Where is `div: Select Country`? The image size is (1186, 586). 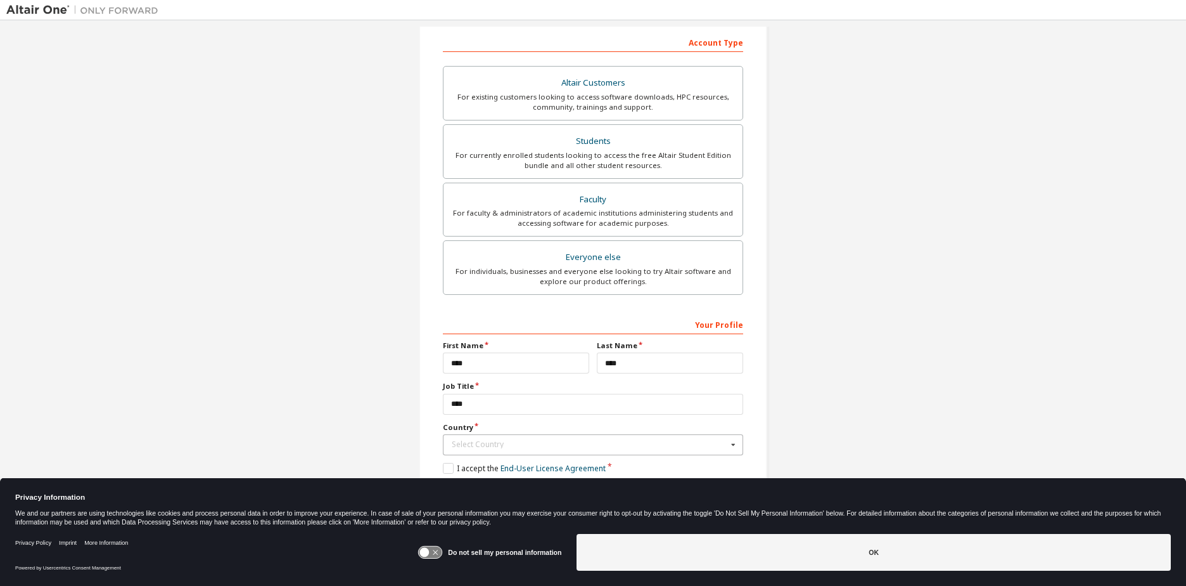
div: Select Country is located at coordinates (589, 444).